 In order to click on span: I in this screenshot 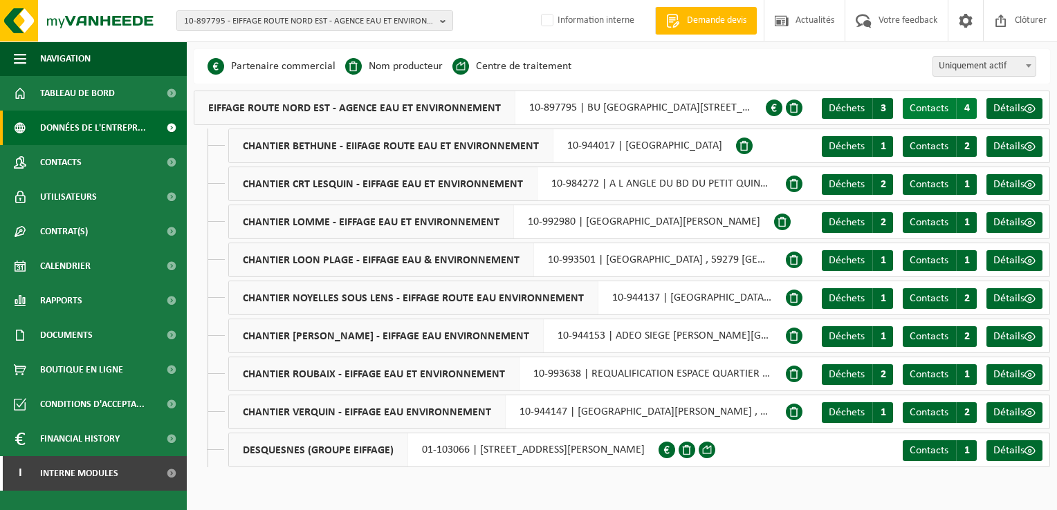, I will do `click(20, 474)`.